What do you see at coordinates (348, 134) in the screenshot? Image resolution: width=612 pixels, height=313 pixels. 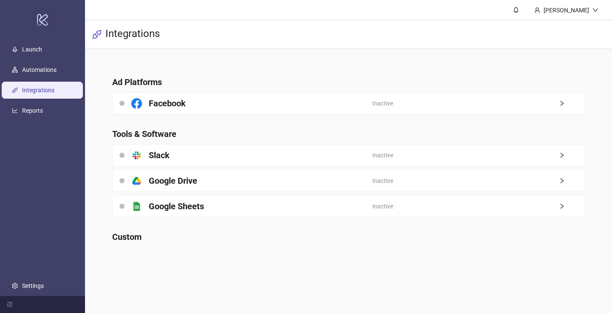 I see `h4: Tools & Software` at bounding box center [348, 134].